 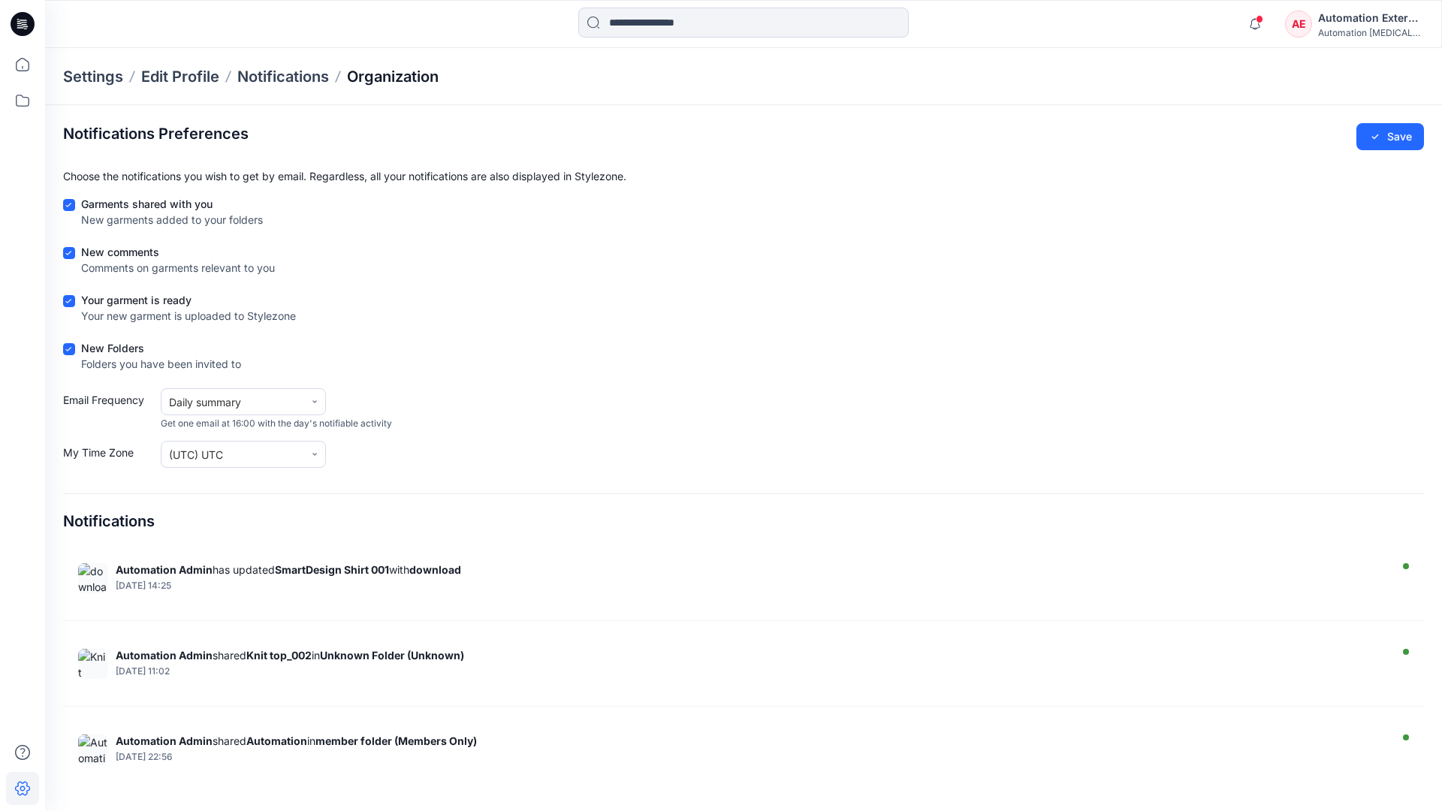 What do you see at coordinates (1298, 24) in the screenshot?
I see `div: AE` at bounding box center [1298, 24].